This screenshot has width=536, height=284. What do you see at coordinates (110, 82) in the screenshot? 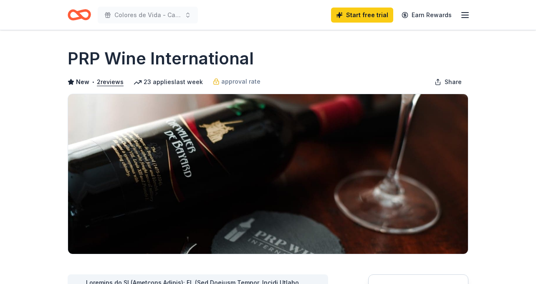
I see `button: 2reviews` at bounding box center [110, 82].